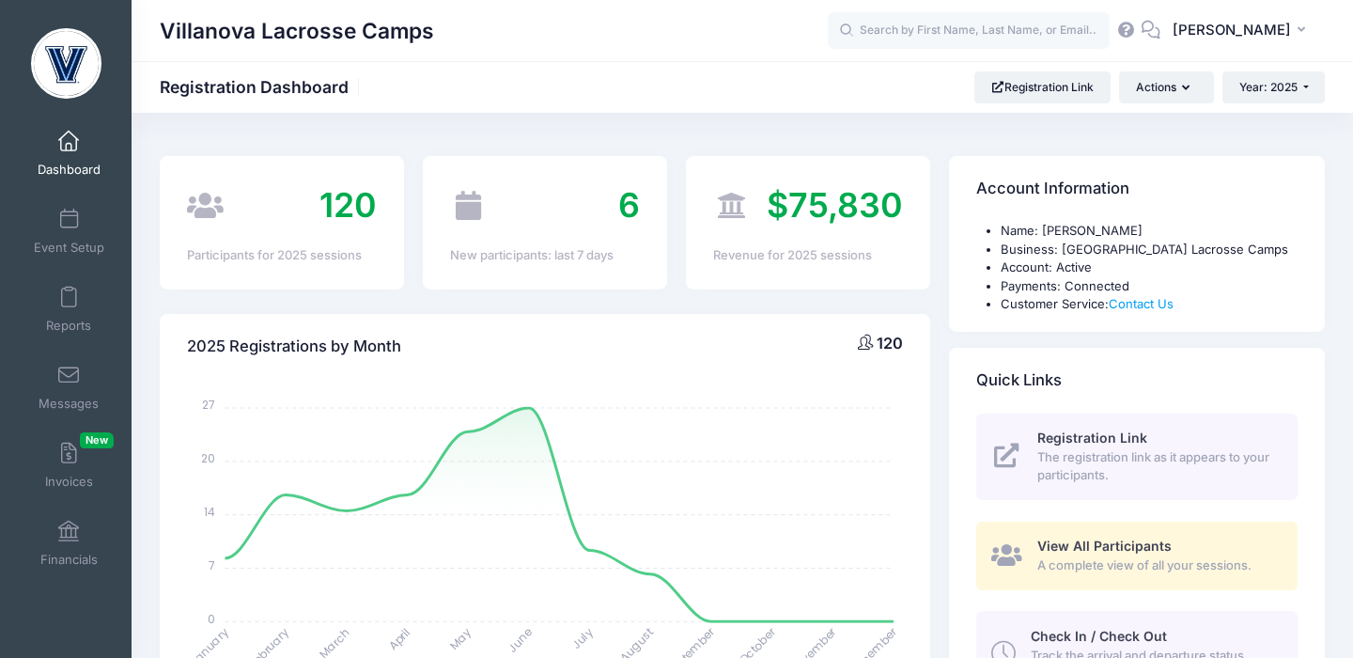 The image size is (1353, 658). I want to click on span: Dashboard, so click(69, 169).